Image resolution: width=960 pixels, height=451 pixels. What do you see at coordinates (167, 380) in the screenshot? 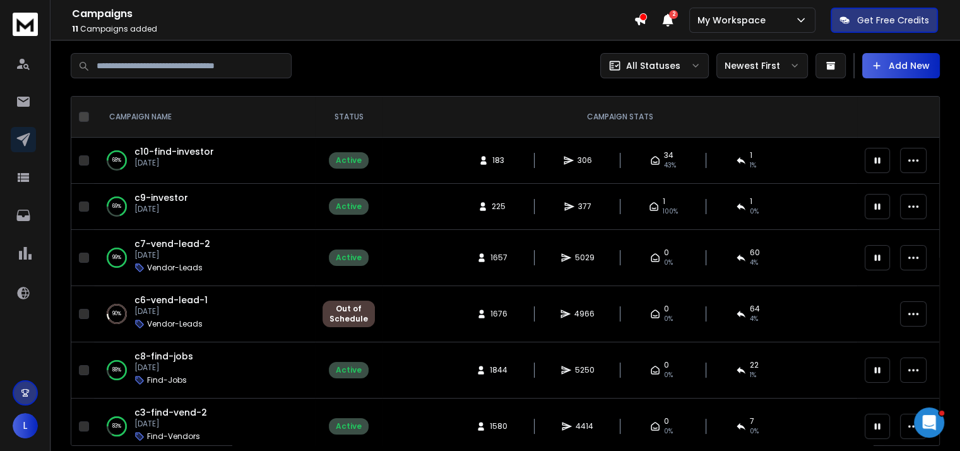
I see `p: Find-Jobs` at bounding box center [167, 380].